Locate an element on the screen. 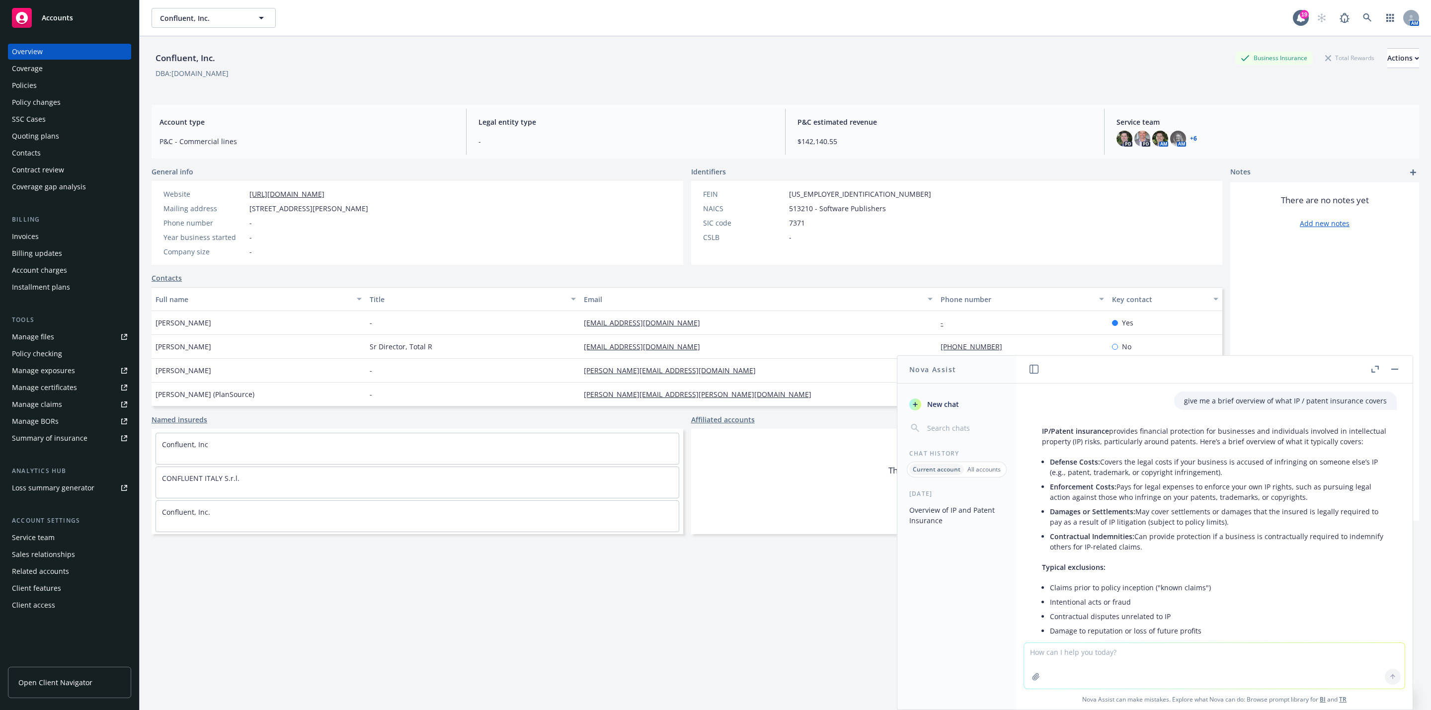  div: Manage BORs is located at coordinates (35, 421).